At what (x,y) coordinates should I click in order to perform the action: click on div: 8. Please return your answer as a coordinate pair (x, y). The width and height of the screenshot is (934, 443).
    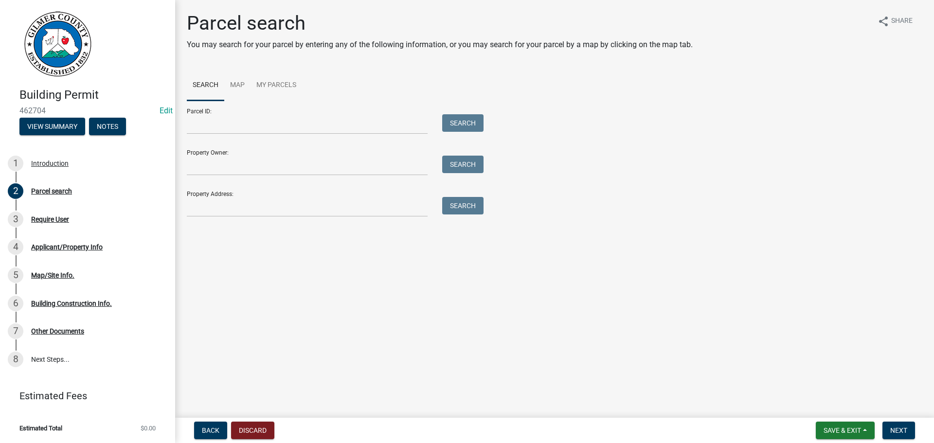
    Looking at the image, I should click on (16, 359).